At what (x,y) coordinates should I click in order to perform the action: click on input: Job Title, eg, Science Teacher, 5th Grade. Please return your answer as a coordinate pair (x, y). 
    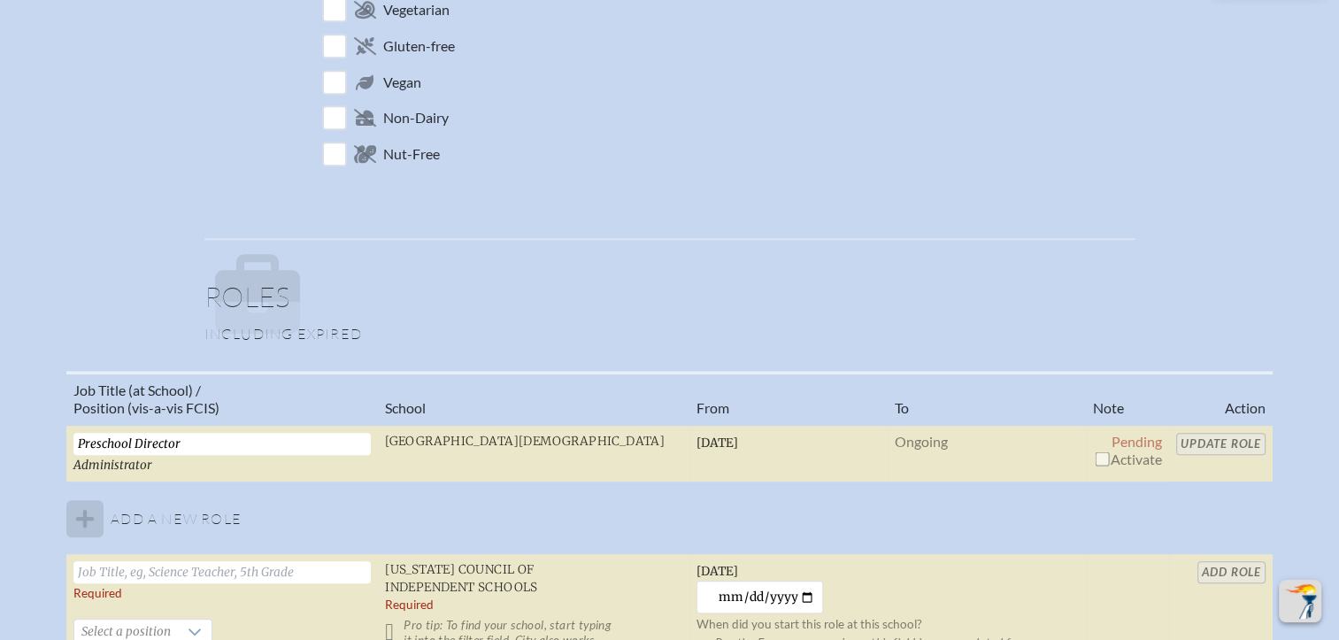
    Looking at the image, I should click on (222, 572).